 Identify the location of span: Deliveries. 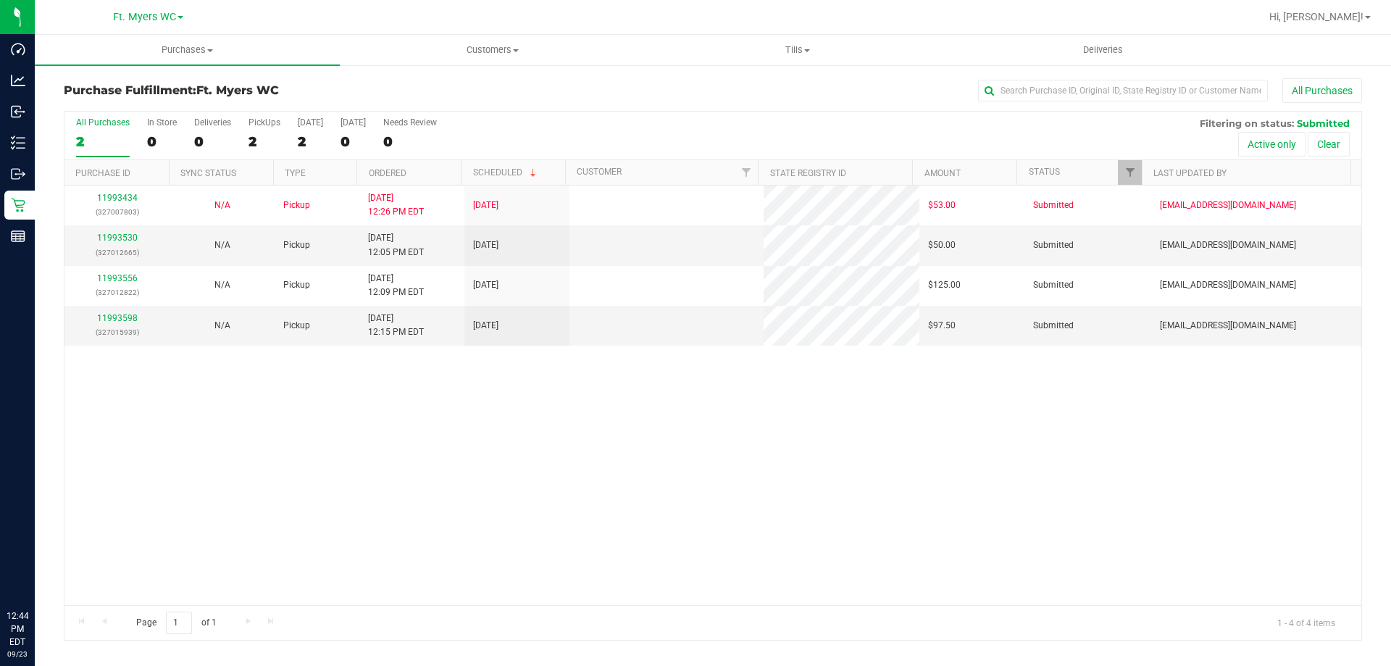
(1103, 50).